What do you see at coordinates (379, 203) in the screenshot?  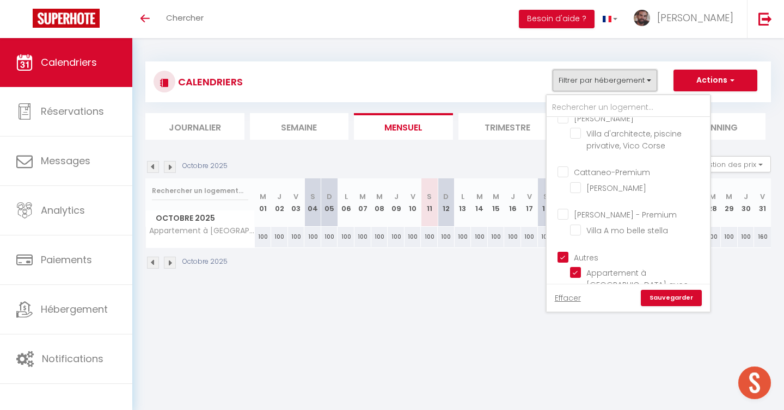 I see `th: 08` at bounding box center [379, 203].